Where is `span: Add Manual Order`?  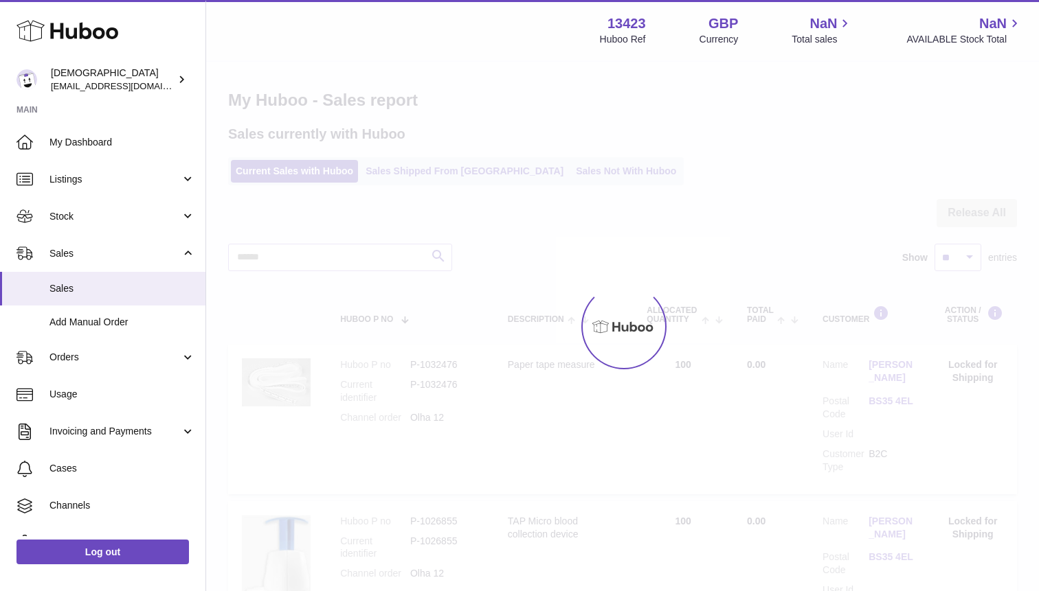 span: Add Manual Order is located at coordinates (122, 322).